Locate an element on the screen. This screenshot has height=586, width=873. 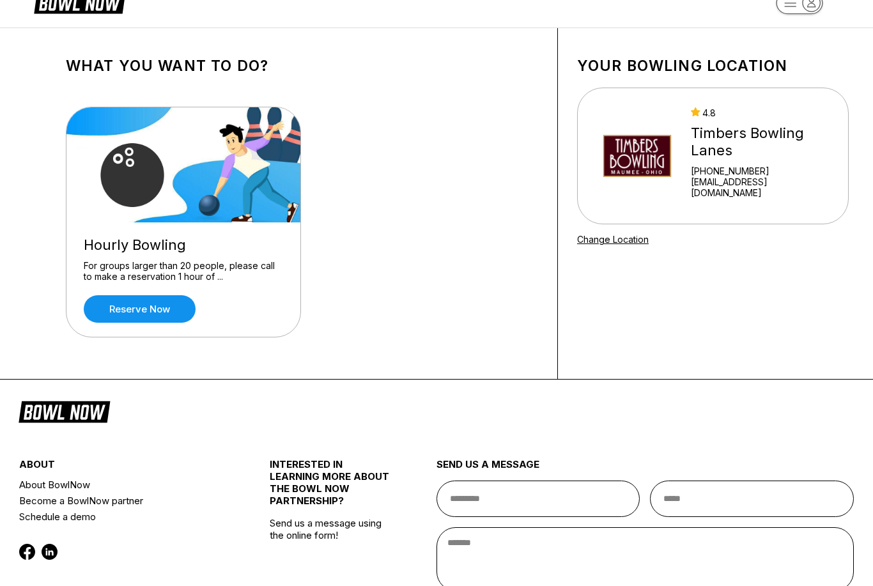
div: Timbers Bowling Lanes is located at coordinates (761, 143).